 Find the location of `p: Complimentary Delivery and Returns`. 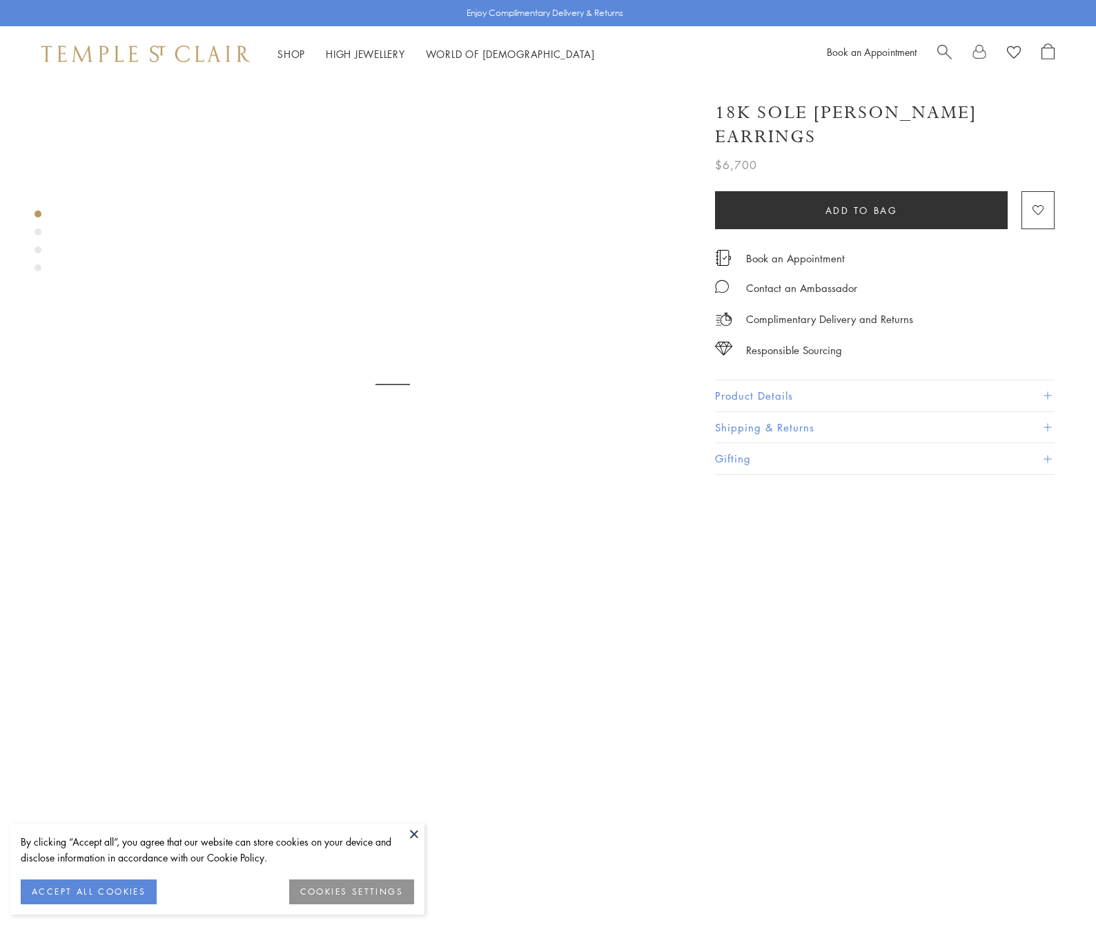

p: Complimentary Delivery and Returns is located at coordinates (829, 319).